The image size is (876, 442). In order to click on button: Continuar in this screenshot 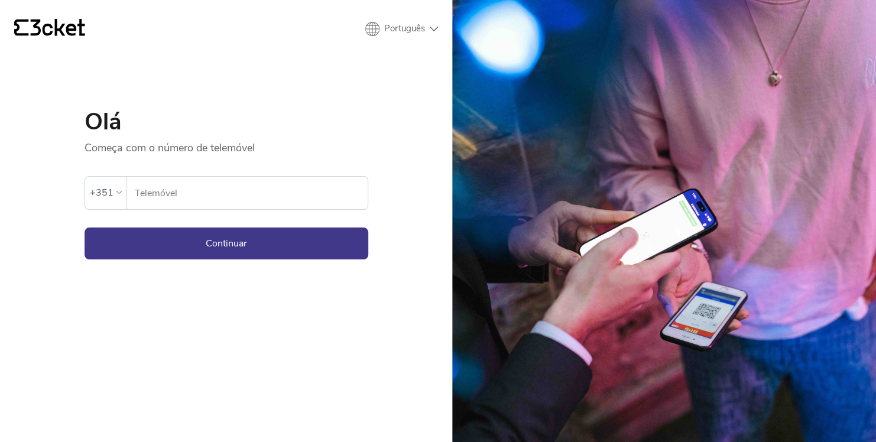, I will do `click(226, 243)`.